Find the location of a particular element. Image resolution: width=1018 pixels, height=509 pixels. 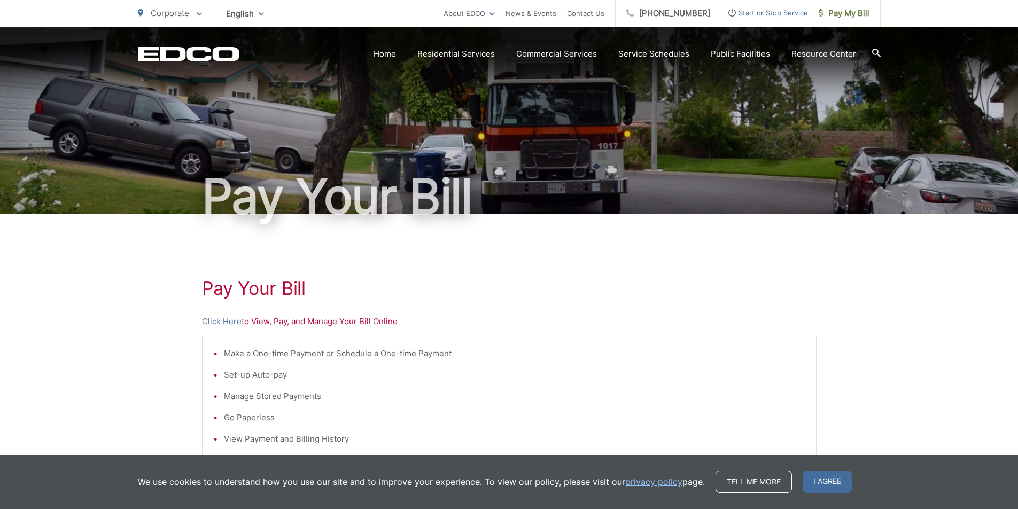

a: Contact Us is located at coordinates (585, 13).